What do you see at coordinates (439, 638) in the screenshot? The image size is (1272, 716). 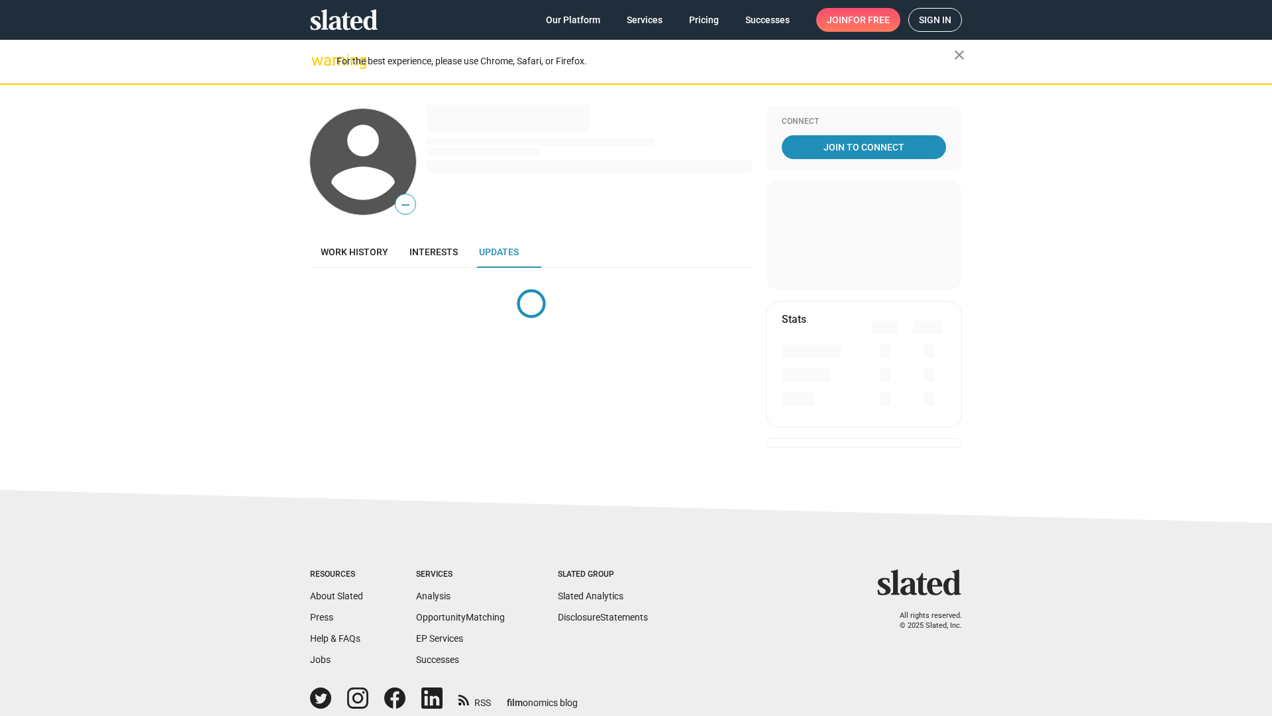 I see `a: EP Services` at bounding box center [439, 638].